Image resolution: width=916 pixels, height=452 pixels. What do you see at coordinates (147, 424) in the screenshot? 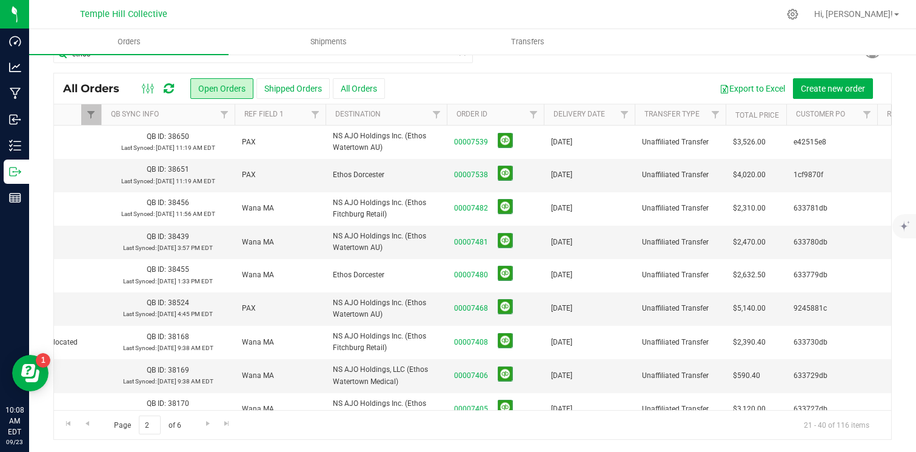
I see `span: Page of 6` at bounding box center [147, 424].